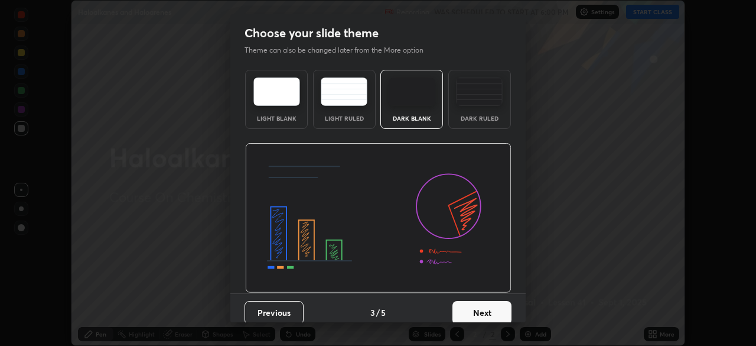 The width and height of the screenshot is (756, 346). I want to click on p: Theme can also be changed later from the More option, so click(340, 50).